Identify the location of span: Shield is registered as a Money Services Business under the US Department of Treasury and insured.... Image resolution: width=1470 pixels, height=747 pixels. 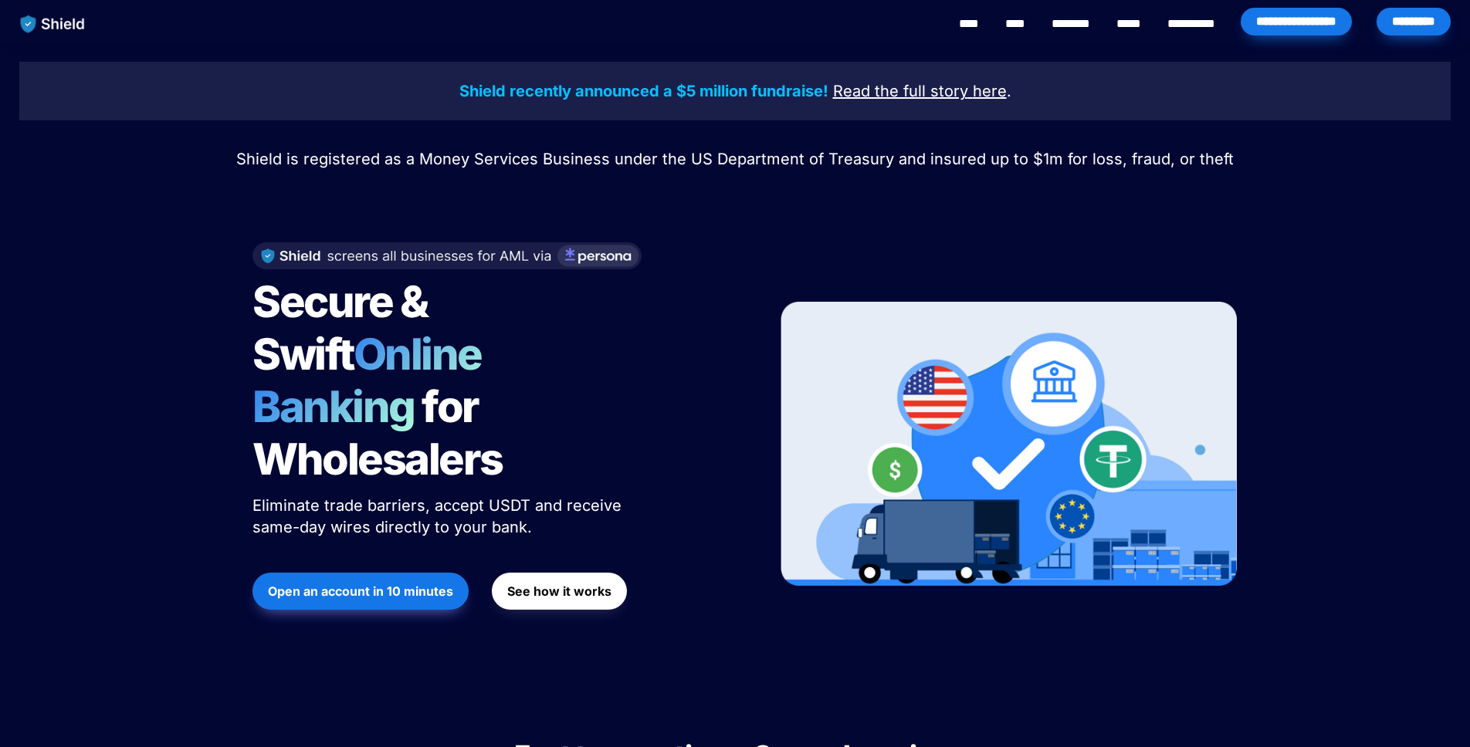
(735, 159).